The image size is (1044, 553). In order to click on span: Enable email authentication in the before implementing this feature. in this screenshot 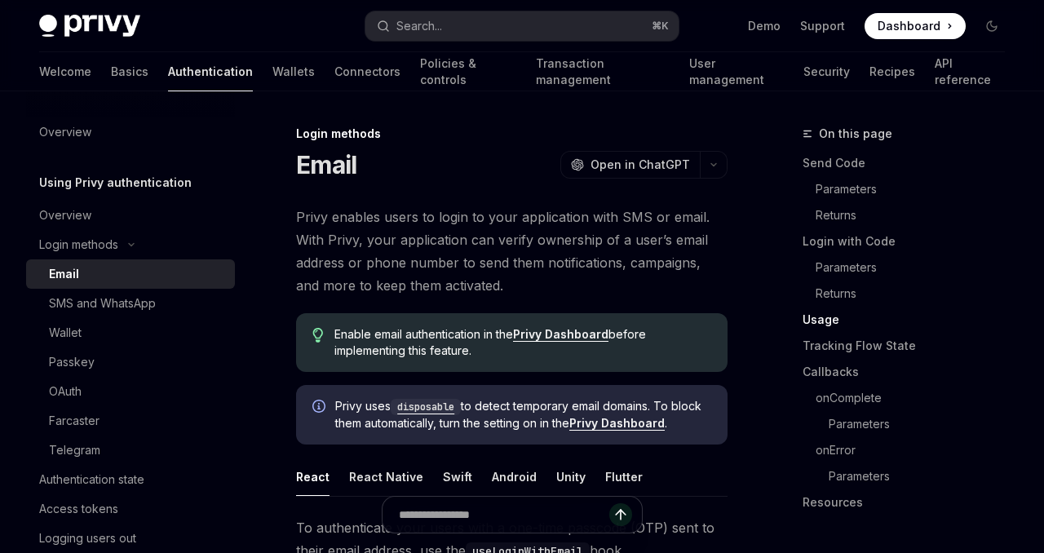, I will do `click(523, 343)`.